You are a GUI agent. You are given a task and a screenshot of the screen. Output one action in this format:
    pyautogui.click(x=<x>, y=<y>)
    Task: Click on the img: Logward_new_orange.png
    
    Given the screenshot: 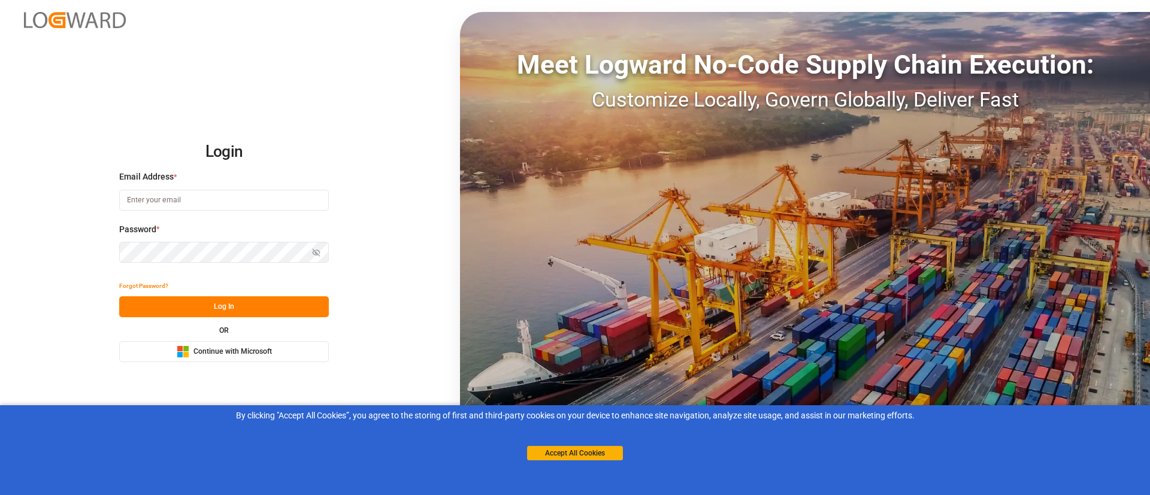 What is the action you would take?
    pyautogui.click(x=75, y=20)
    